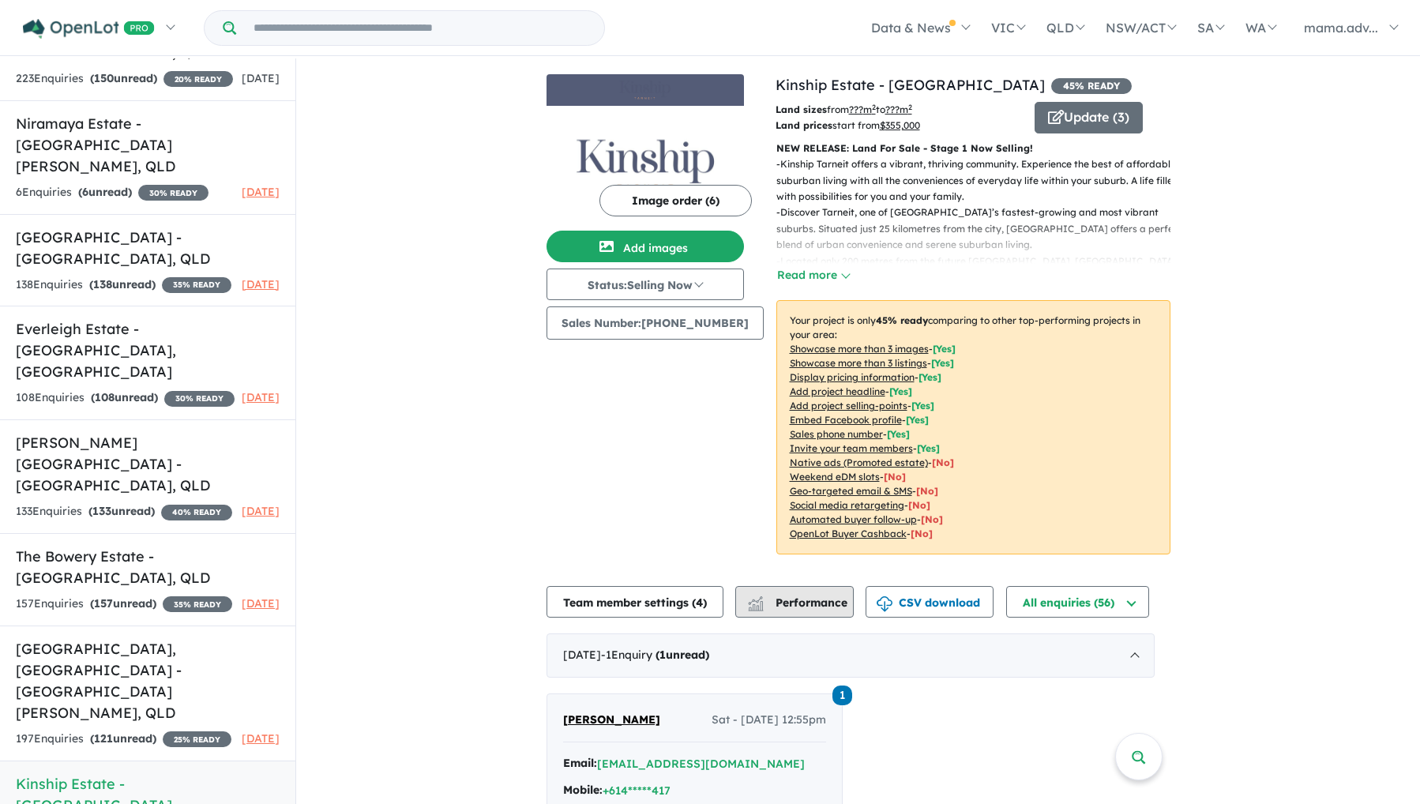 This screenshot has width=1420, height=804. Describe the element at coordinates (103, 739) in the screenshot. I see `span: 121` at that location.